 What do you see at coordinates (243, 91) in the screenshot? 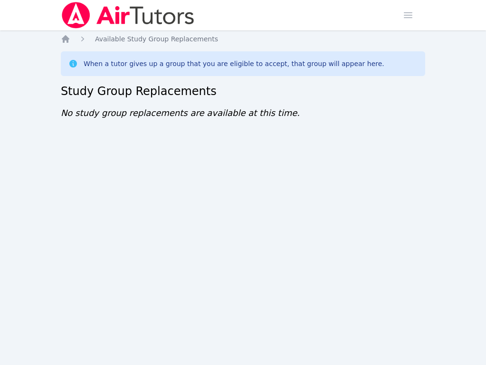
I see `h2: Study Group Replacements` at bounding box center [243, 91].